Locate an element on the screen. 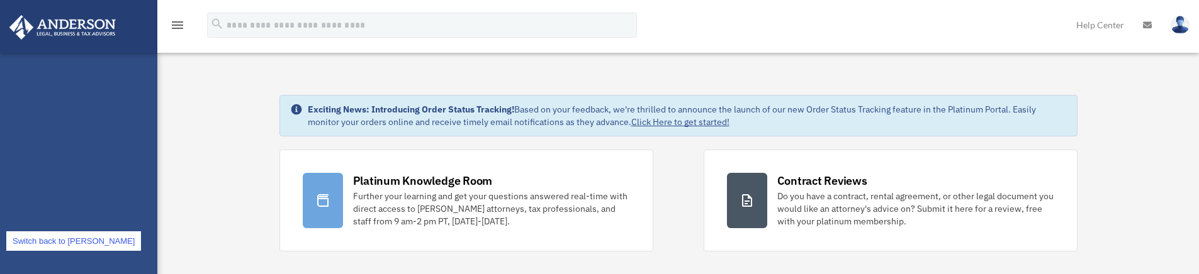  i: menu is located at coordinates (178, 25).